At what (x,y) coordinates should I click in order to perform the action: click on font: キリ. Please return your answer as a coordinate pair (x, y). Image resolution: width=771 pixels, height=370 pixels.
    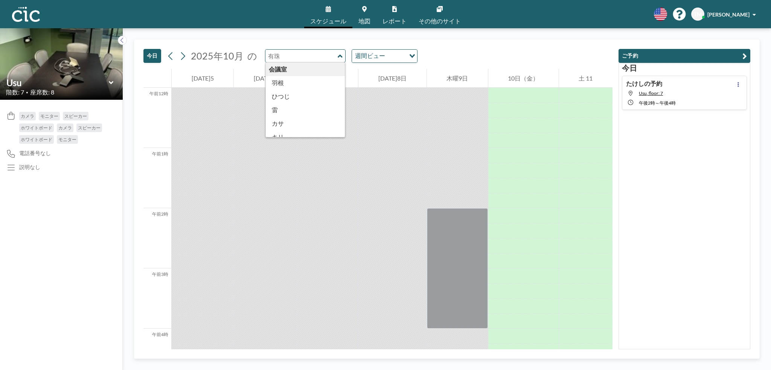
    Looking at the image, I should click on (278, 137).